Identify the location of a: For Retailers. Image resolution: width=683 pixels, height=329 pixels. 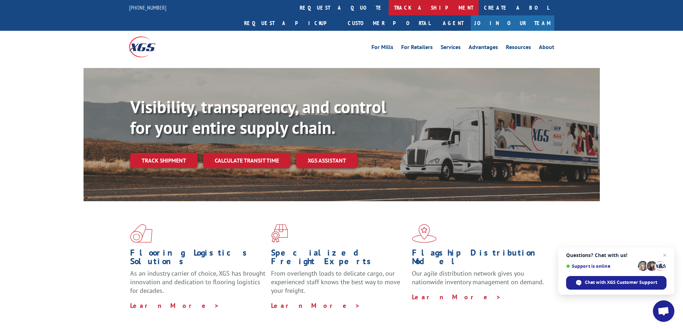
(417, 48).